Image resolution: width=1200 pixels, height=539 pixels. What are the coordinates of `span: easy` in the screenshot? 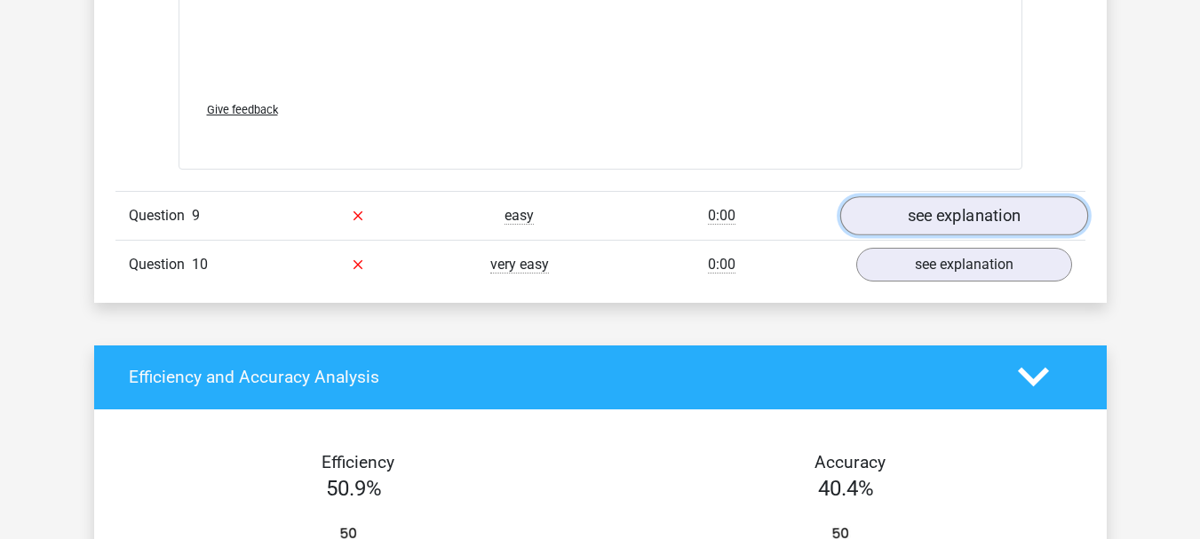 It's located at (519, 216).